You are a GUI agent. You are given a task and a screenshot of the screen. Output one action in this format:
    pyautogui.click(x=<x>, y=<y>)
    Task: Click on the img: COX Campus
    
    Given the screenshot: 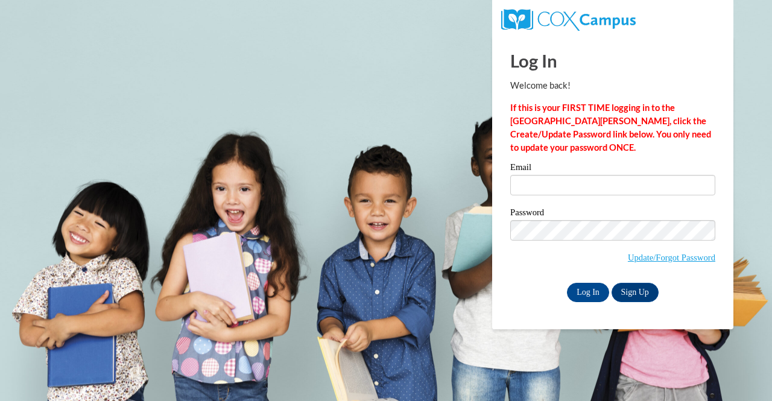 What is the action you would take?
    pyautogui.click(x=568, y=20)
    